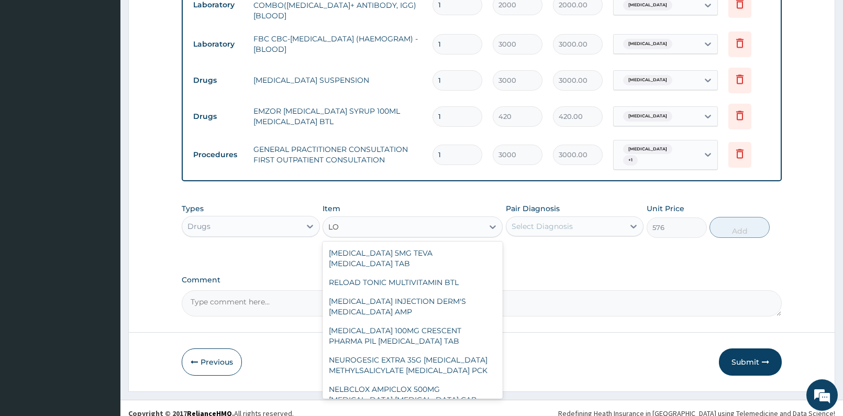 The height and width of the screenshot is (416, 843). What do you see at coordinates (102, 304) in the screenshot?
I see `textarea: Type your message and hit 'Enter'` at bounding box center [102, 304].